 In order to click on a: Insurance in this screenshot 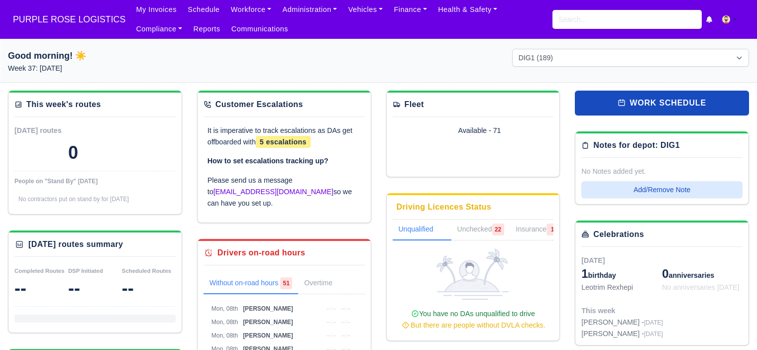, I will do `click(537, 230)`.